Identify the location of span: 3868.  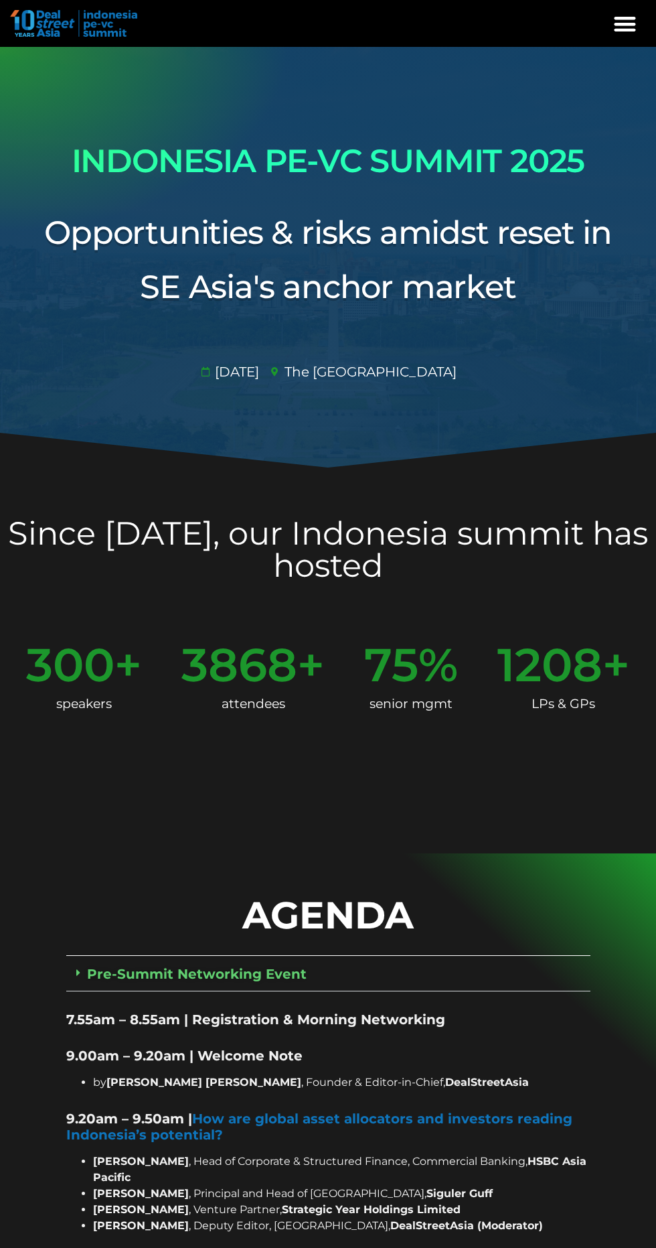
(239, 665).